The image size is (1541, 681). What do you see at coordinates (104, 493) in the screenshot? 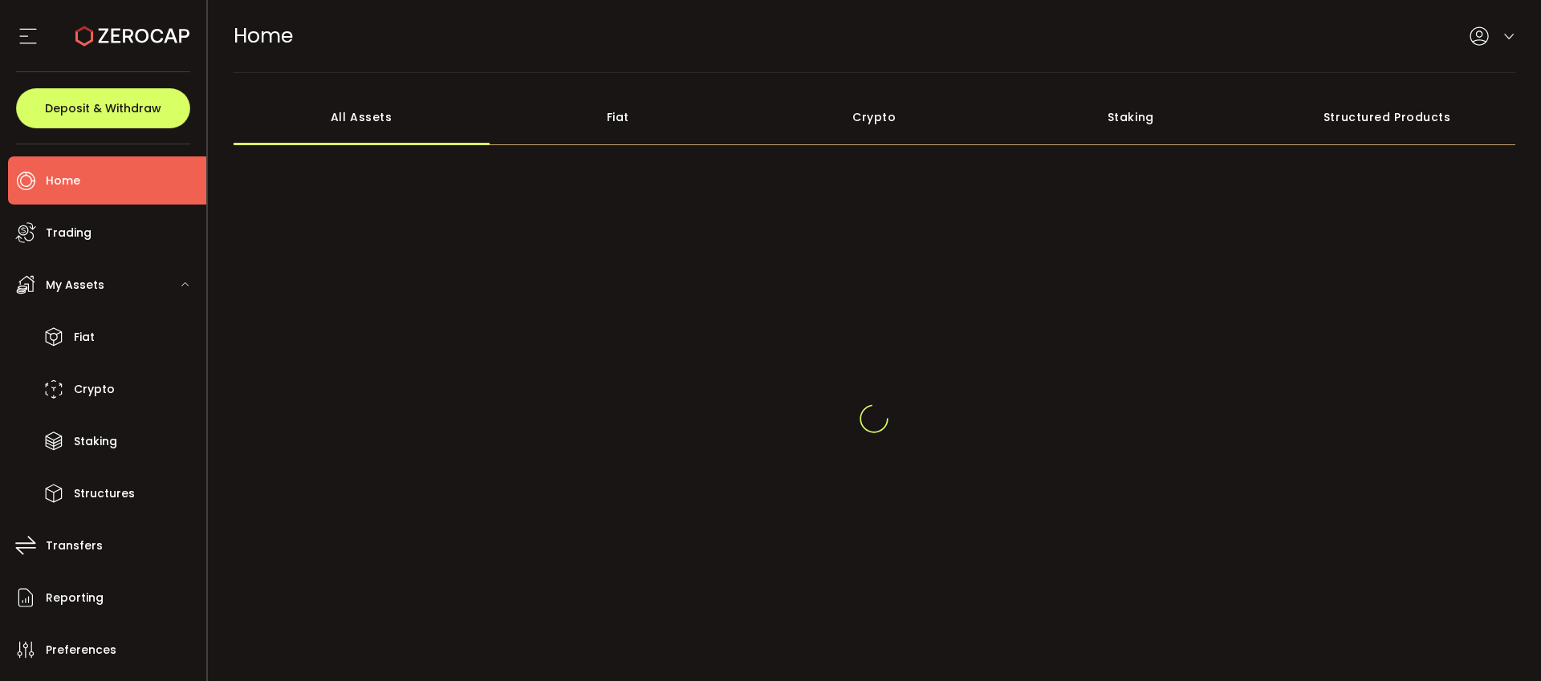
I see `span: Structures` at bounding box center [104, 493].